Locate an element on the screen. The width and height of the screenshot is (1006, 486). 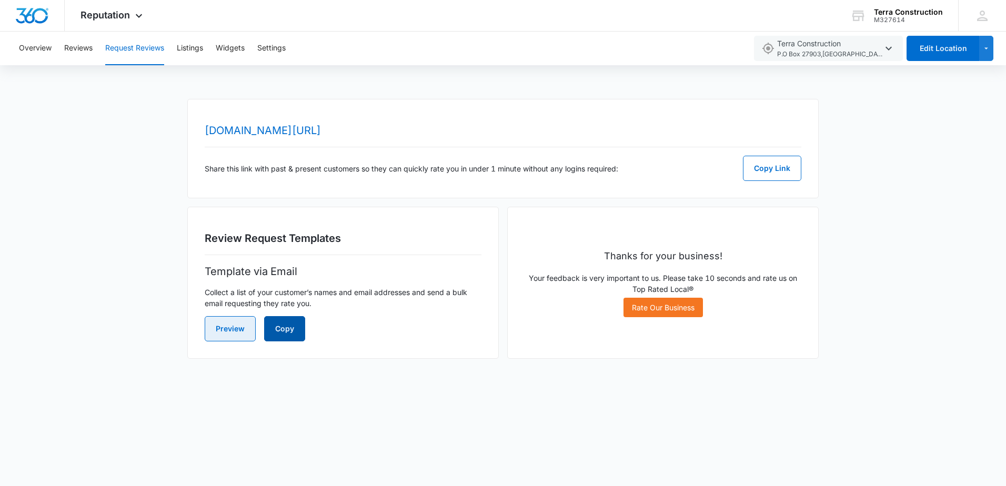
h2: Review Request Templates is located at coordinates (343, 238).